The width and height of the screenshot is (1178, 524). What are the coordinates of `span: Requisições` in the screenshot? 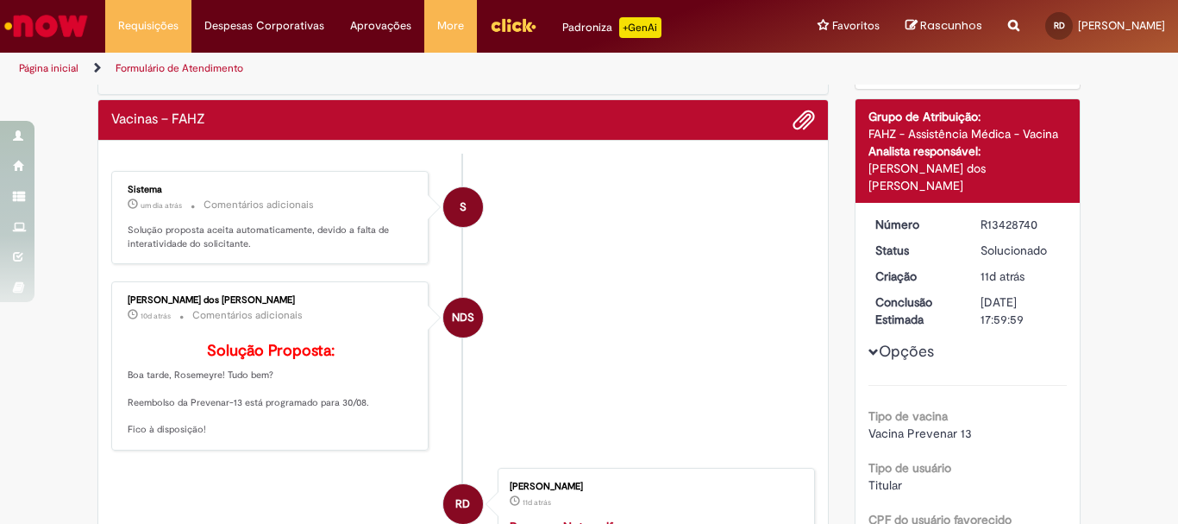 It's located at (148, 26).